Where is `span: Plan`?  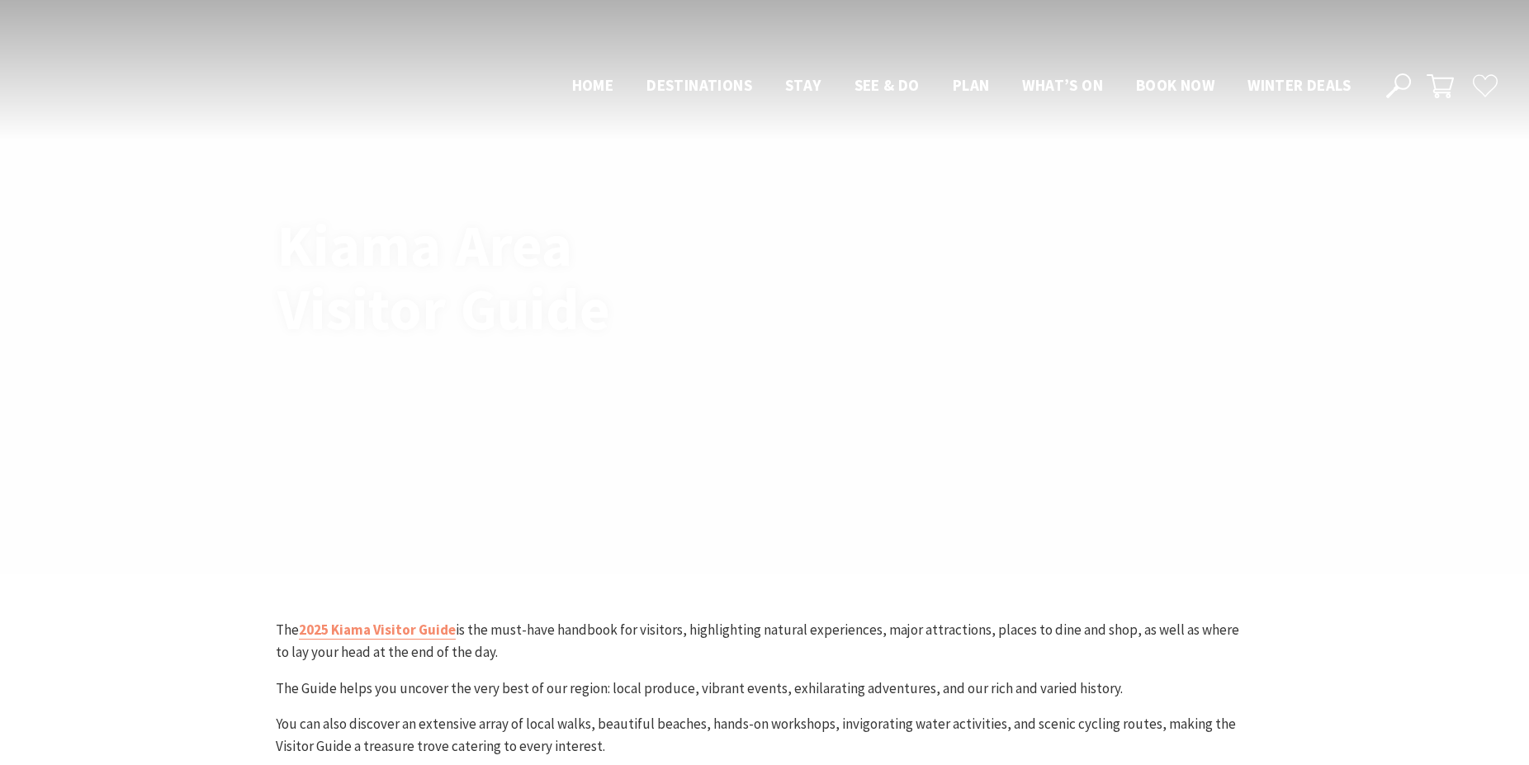 span: Plan is located at coordinates (971, 85).